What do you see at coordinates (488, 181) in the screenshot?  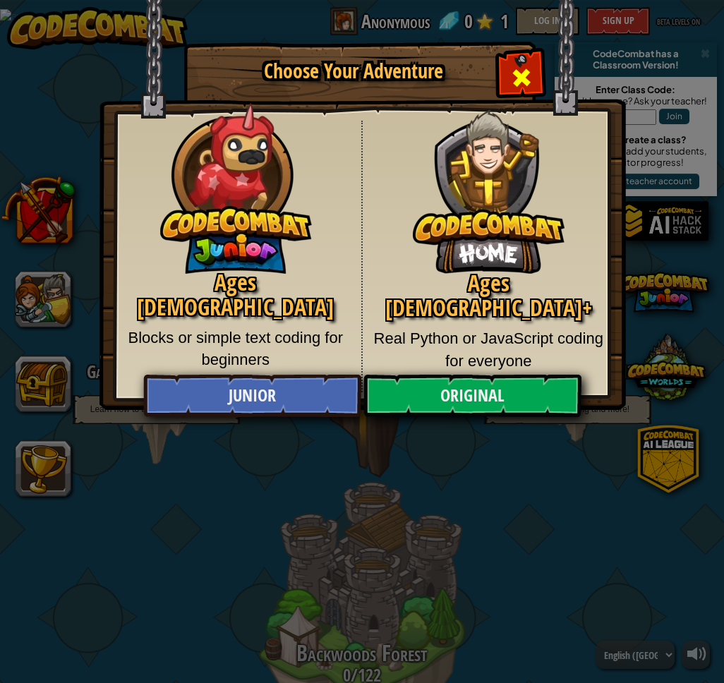 I see `img: CodeCombat Original hero character` at bounding box center [488, 181].